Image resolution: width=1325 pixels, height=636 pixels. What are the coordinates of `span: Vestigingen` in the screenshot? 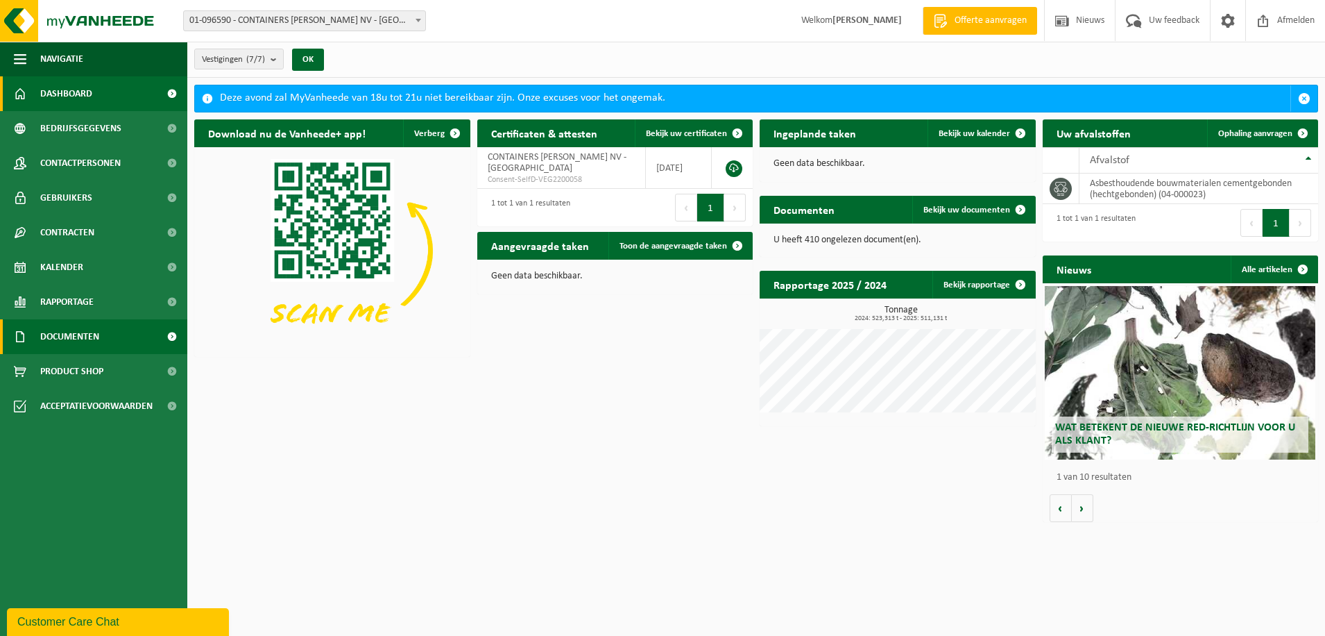 It's located at (233, 60).